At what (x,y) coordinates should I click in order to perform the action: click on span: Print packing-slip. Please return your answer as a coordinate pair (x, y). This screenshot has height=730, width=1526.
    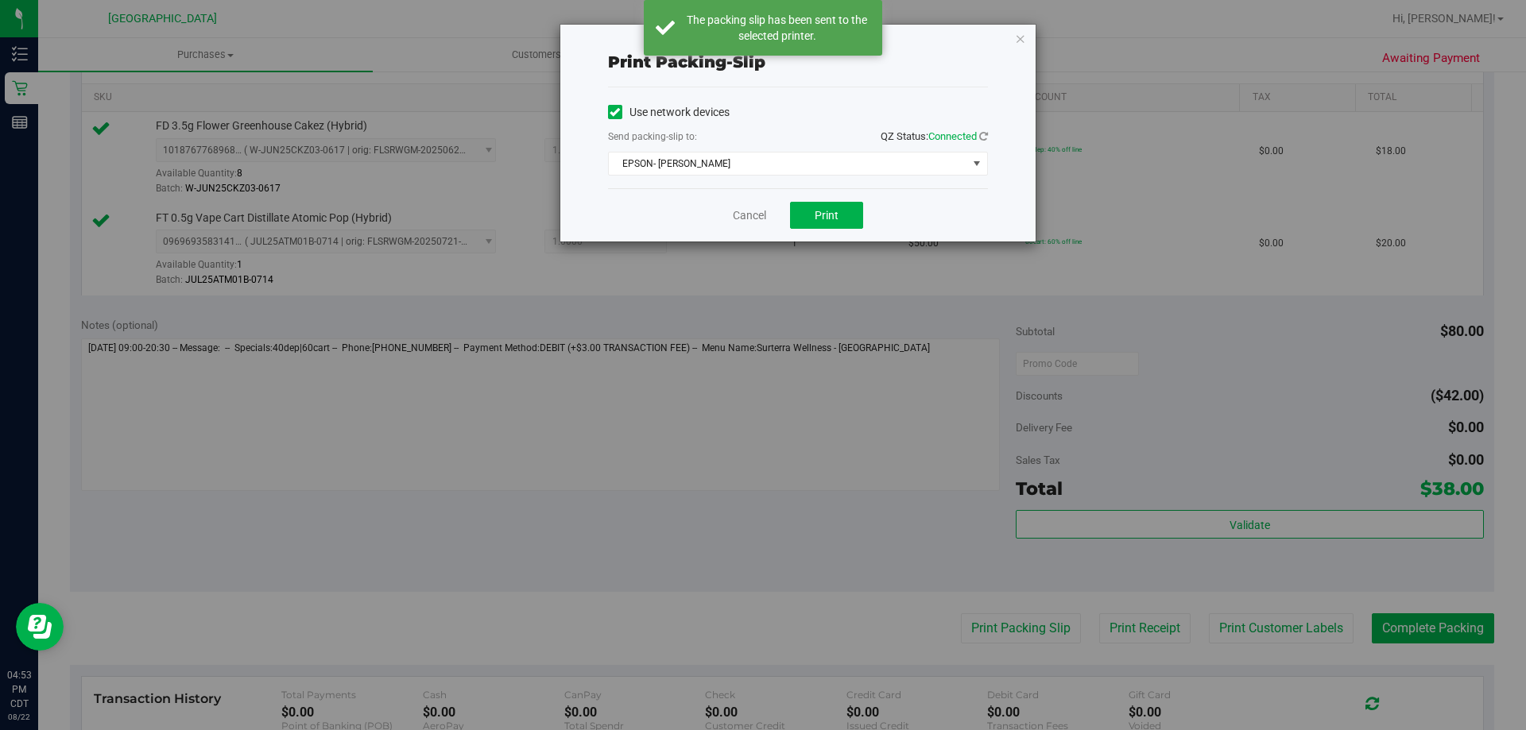
    Looking at the image, I should click on (687, 62).